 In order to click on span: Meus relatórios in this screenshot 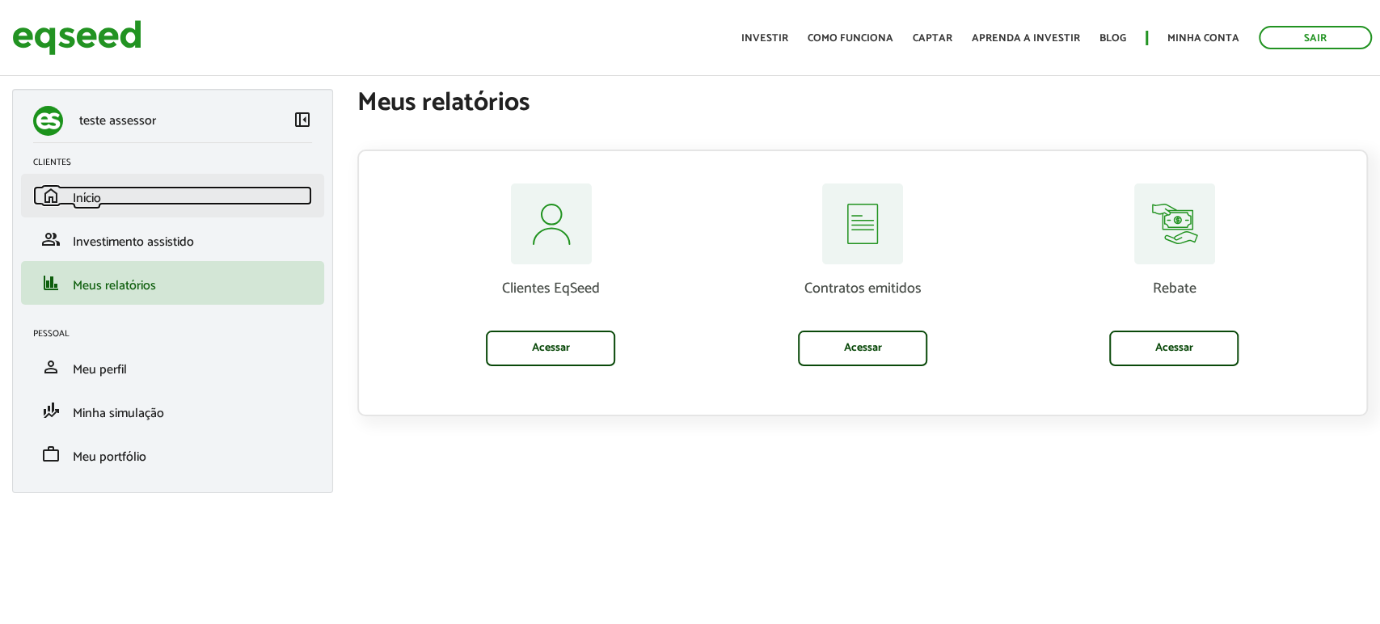, I will do `click(114, 285)`.